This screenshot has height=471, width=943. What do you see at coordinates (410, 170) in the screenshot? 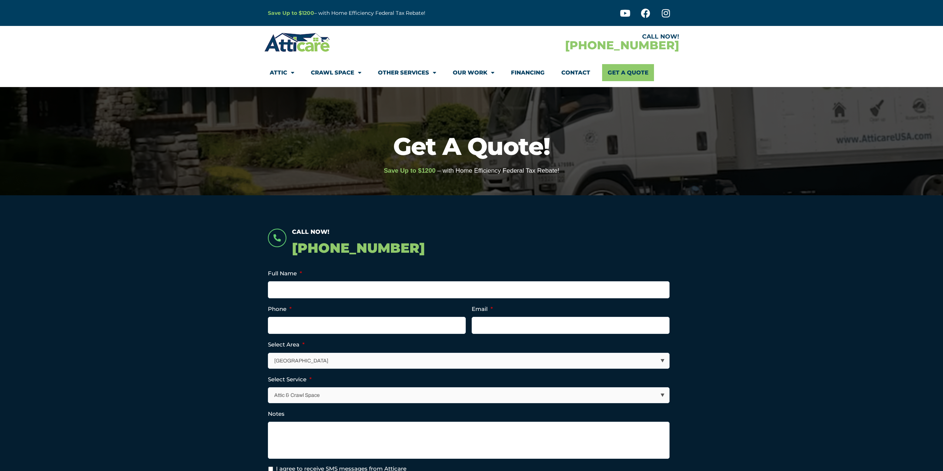
I see `span: Save Up to $1200` at bounding box center [410, 170].